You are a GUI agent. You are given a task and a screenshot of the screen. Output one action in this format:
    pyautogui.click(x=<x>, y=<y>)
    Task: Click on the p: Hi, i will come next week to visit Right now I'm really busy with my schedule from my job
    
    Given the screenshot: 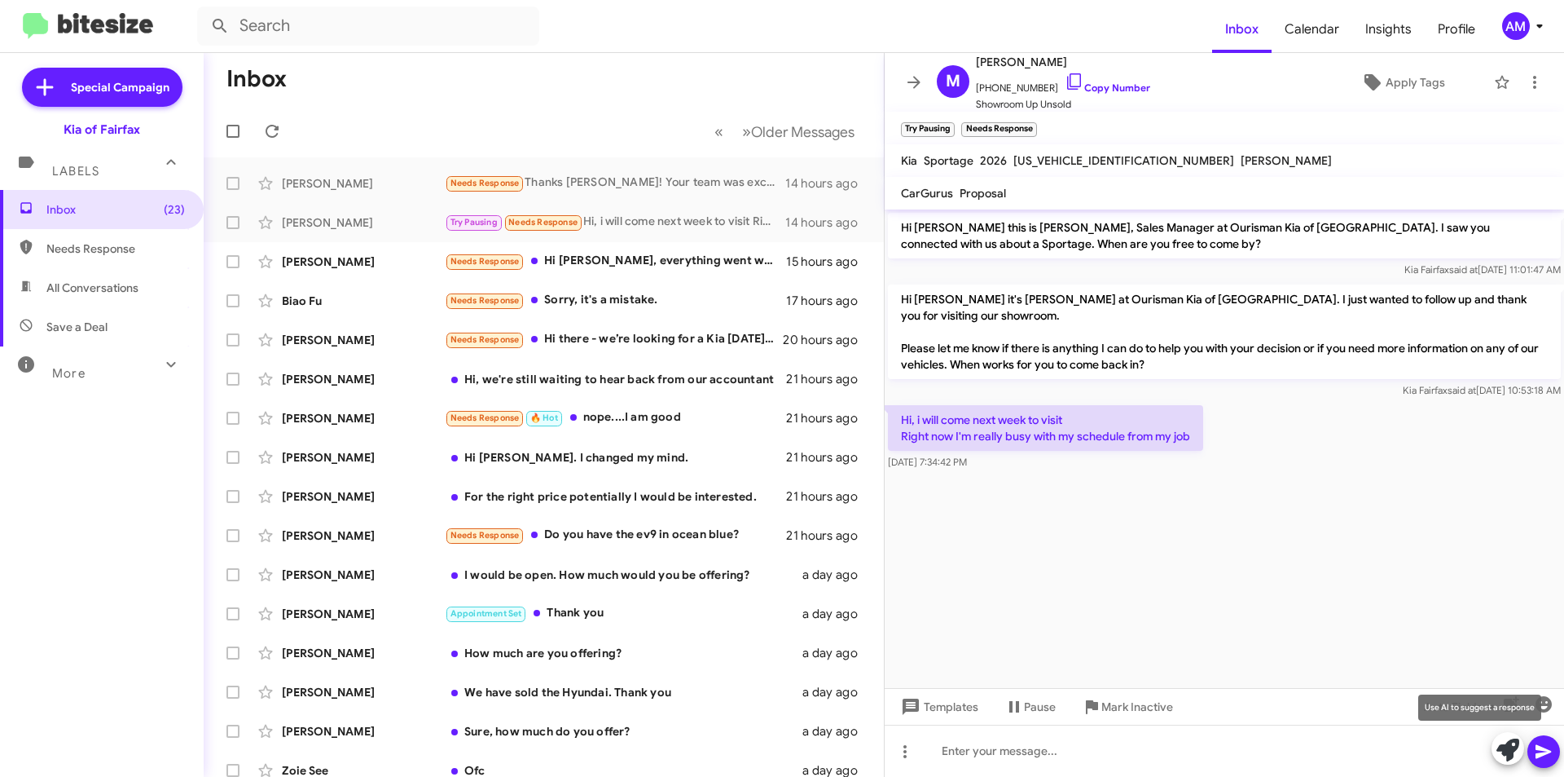 What is the action you would take?
    pyautogui.click(x=1045, y=428)
    